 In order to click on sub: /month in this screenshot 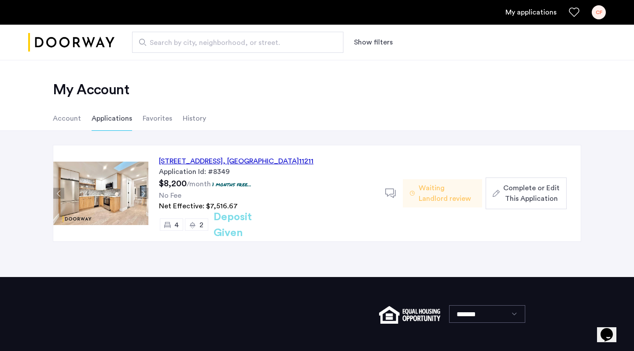, I will do `click(199, 184)`.